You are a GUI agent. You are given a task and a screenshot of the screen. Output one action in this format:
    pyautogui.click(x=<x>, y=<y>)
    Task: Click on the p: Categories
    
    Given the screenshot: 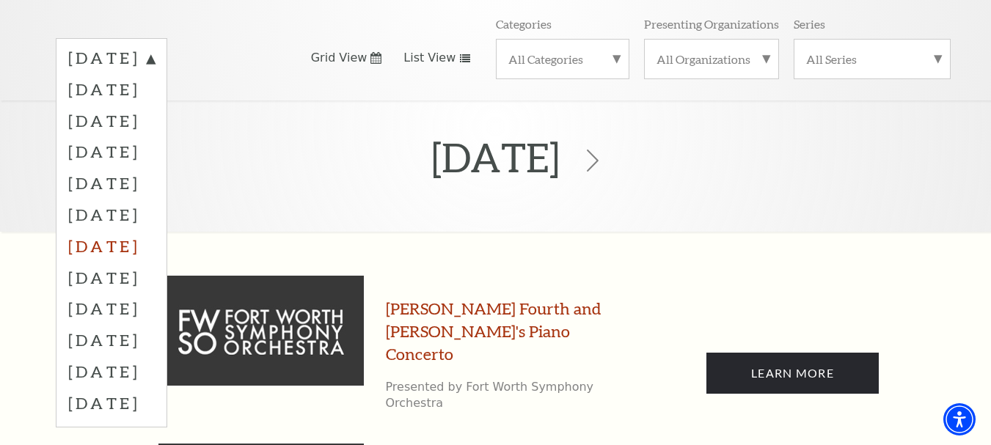 What is the action you would take?
    pyautogui.click(x=524, y=23)
    